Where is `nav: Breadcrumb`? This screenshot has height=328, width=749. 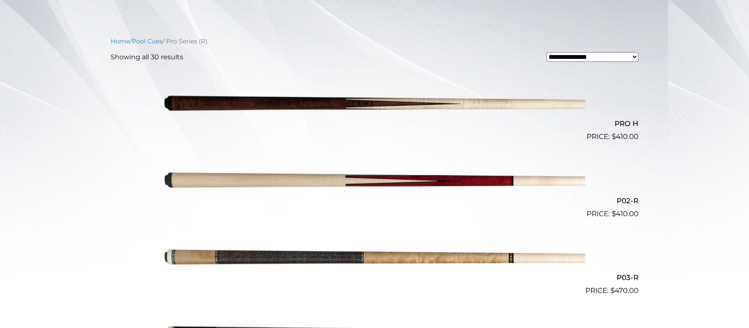 nav: Breadcrumb is located at coordinates (375, 41).